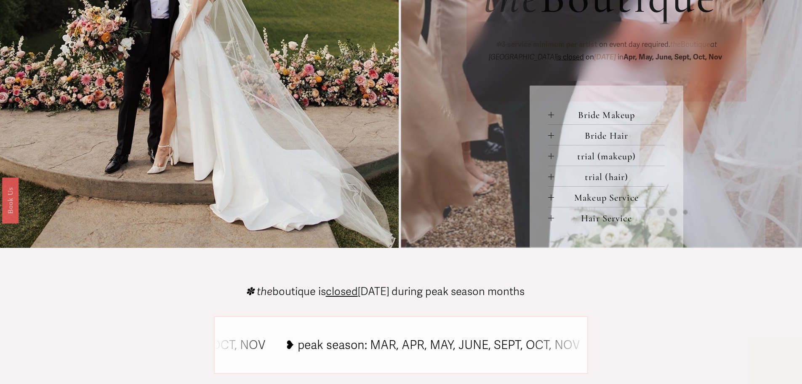 Image resolution: width=802 pixels, height=384 pixels. I want to click on p: on, so click(606, 51).